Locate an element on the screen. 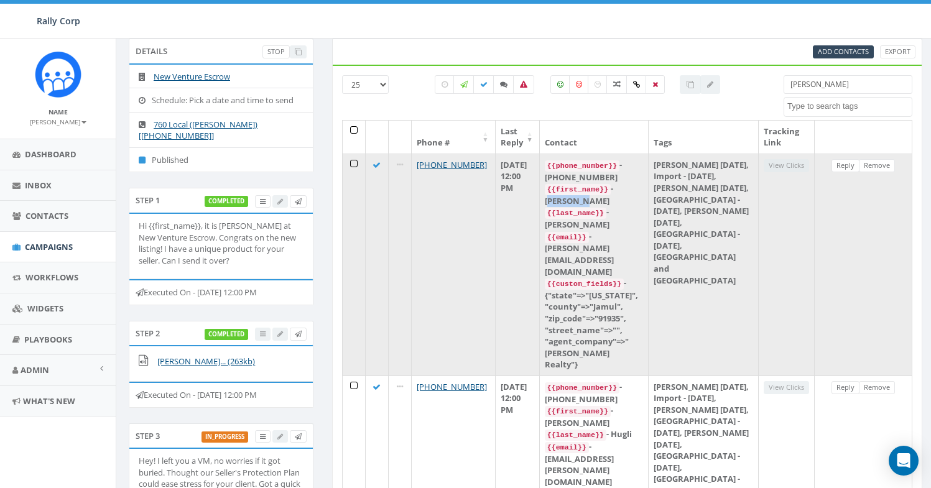 The height and width of the screenshot is (488, 931). label: Mixed is located at coordinates (617, 85).